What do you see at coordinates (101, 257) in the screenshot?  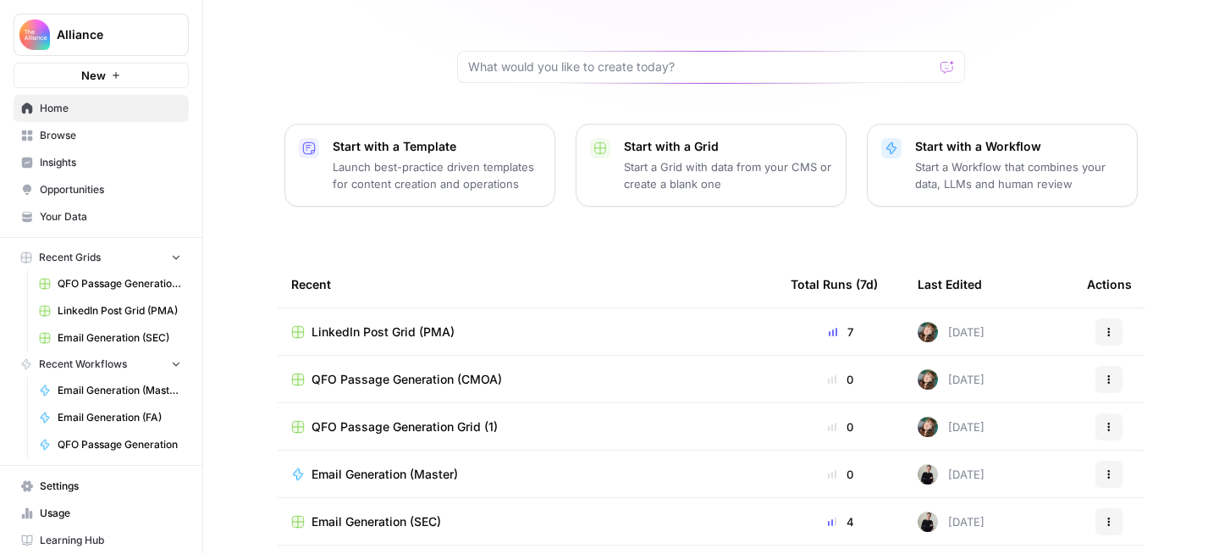 I see `button: Recent Grids` at bounding box center [101, 257].